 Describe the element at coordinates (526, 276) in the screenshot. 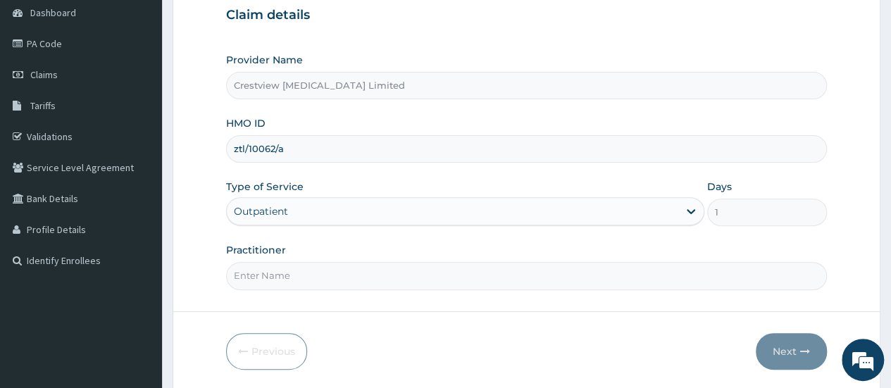

I see `input: Enter Name` at that location.